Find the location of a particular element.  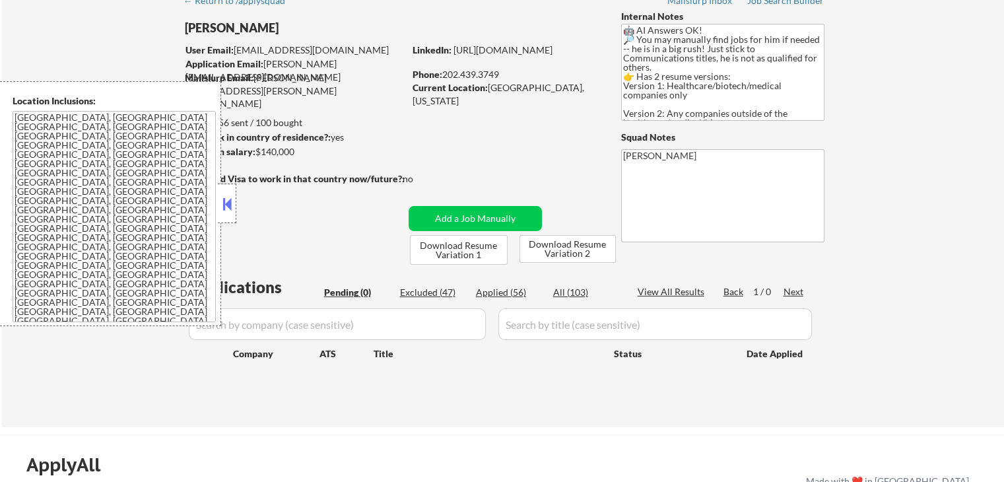

div: Next is located at coordinates (794, 292).